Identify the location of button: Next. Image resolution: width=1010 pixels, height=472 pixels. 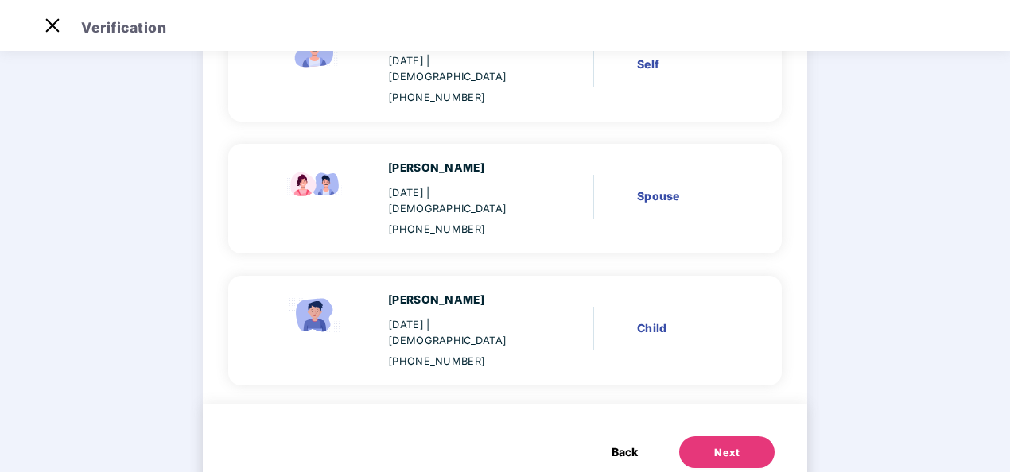
(727, 452).